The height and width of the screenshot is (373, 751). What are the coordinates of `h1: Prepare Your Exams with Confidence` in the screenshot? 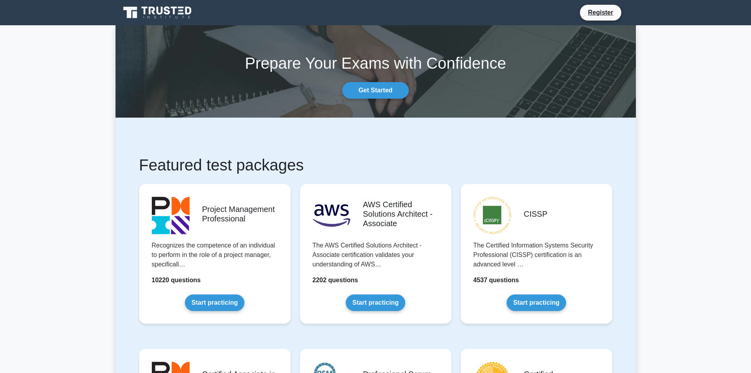 It's located at (376, 63).